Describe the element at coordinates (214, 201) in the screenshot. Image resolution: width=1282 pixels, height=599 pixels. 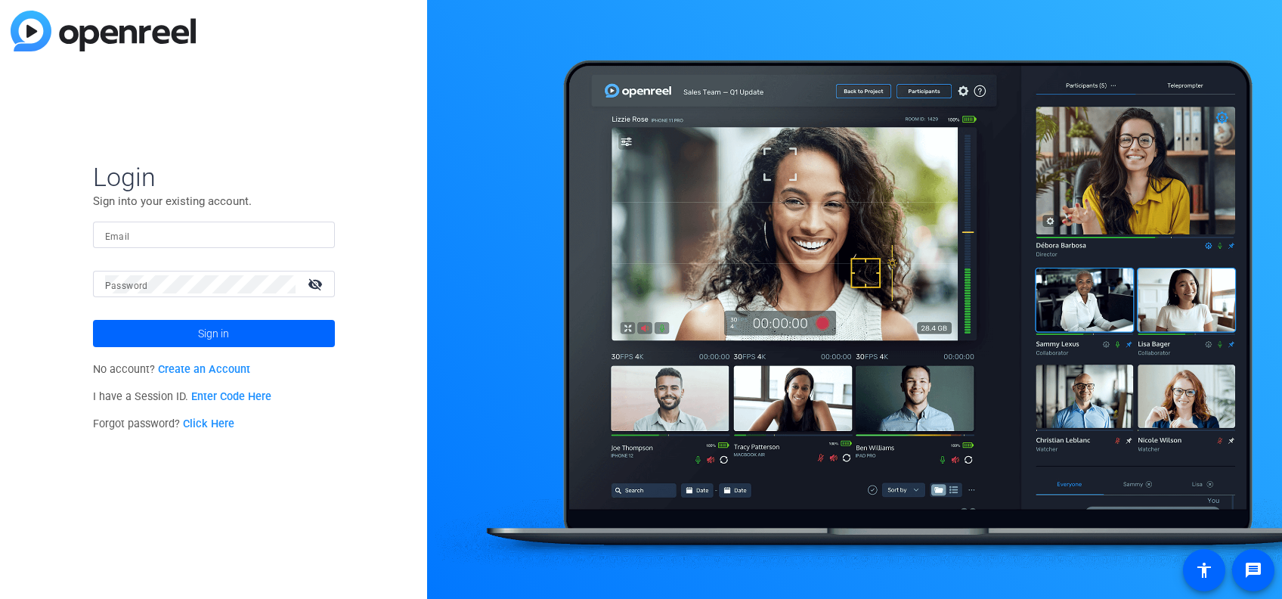
I see `p: Sign into your existing account.` at that location.